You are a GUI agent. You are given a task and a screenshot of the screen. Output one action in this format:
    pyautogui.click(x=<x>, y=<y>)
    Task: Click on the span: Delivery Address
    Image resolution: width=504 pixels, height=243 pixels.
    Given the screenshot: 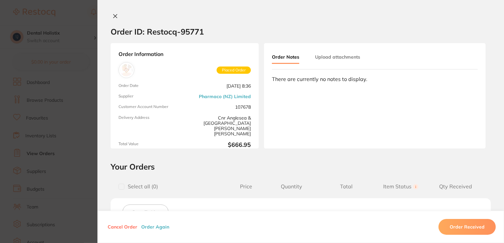 What is the action you would take?
    pyautogui.click(x=150, y=126)
    